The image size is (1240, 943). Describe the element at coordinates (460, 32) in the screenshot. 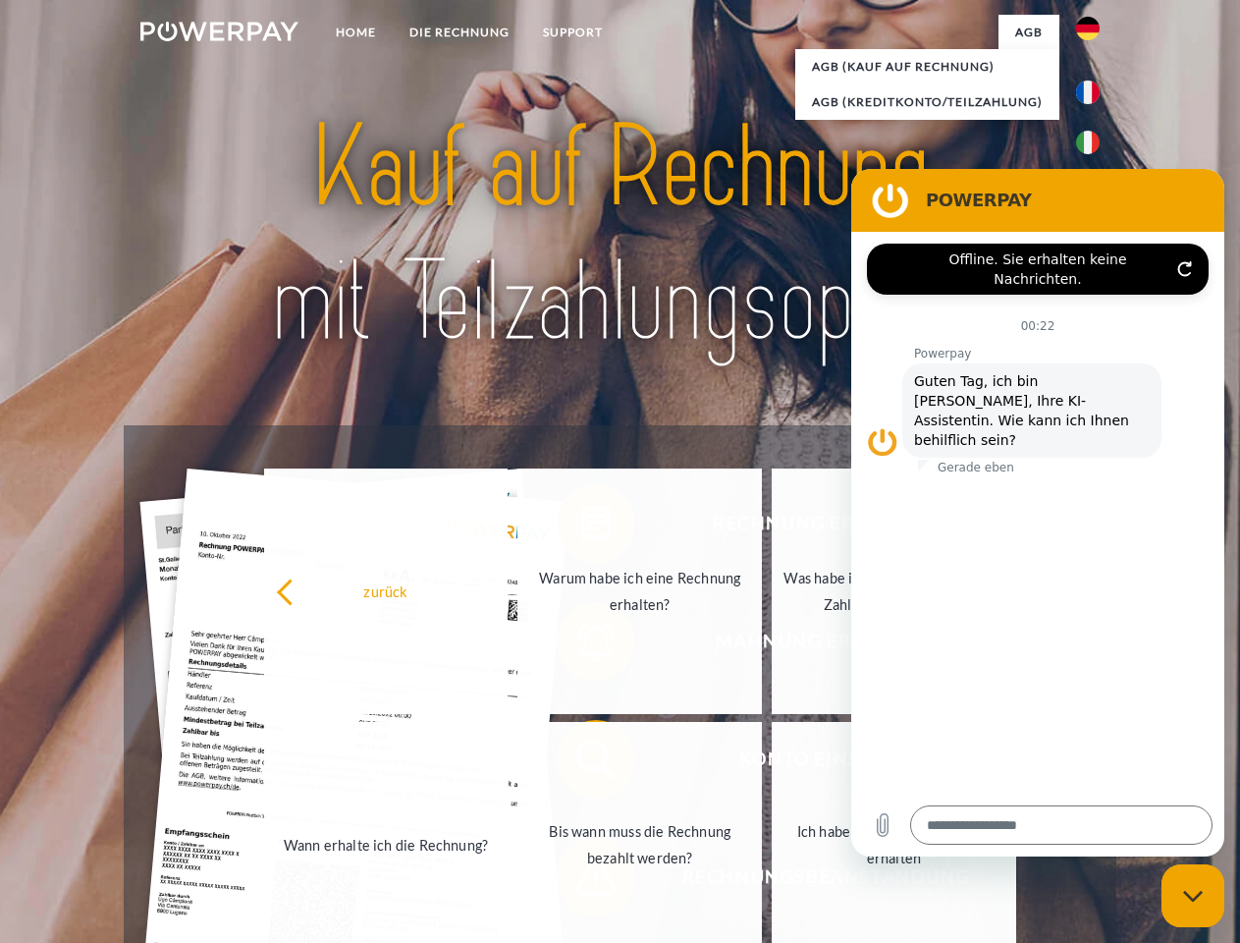

I see `a: DIE RECHNUNG` at that location.